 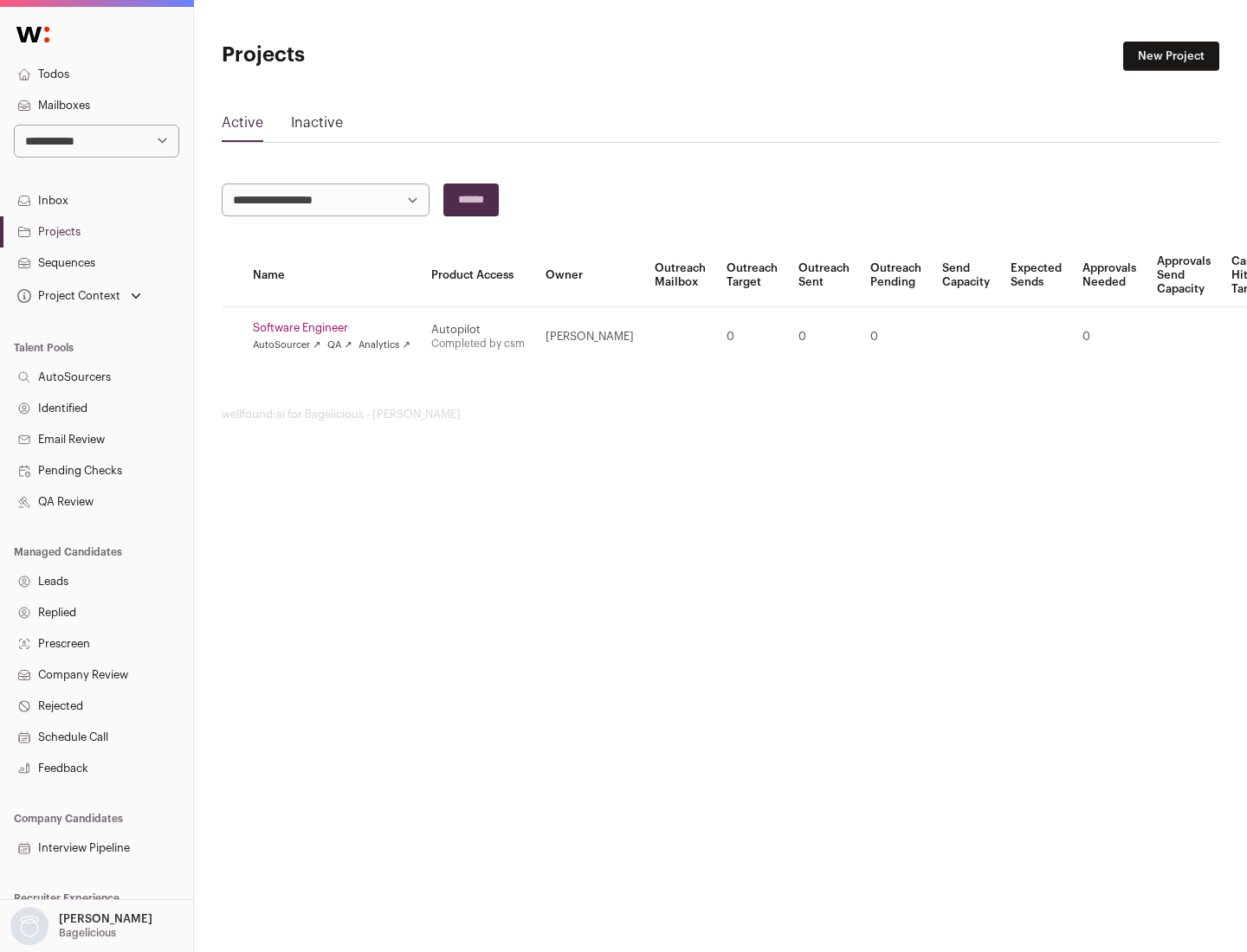 What do you see at coordinates (340, 346) in the screenshot?
I see `a: QA ↗` at bounding box center [340, 346].